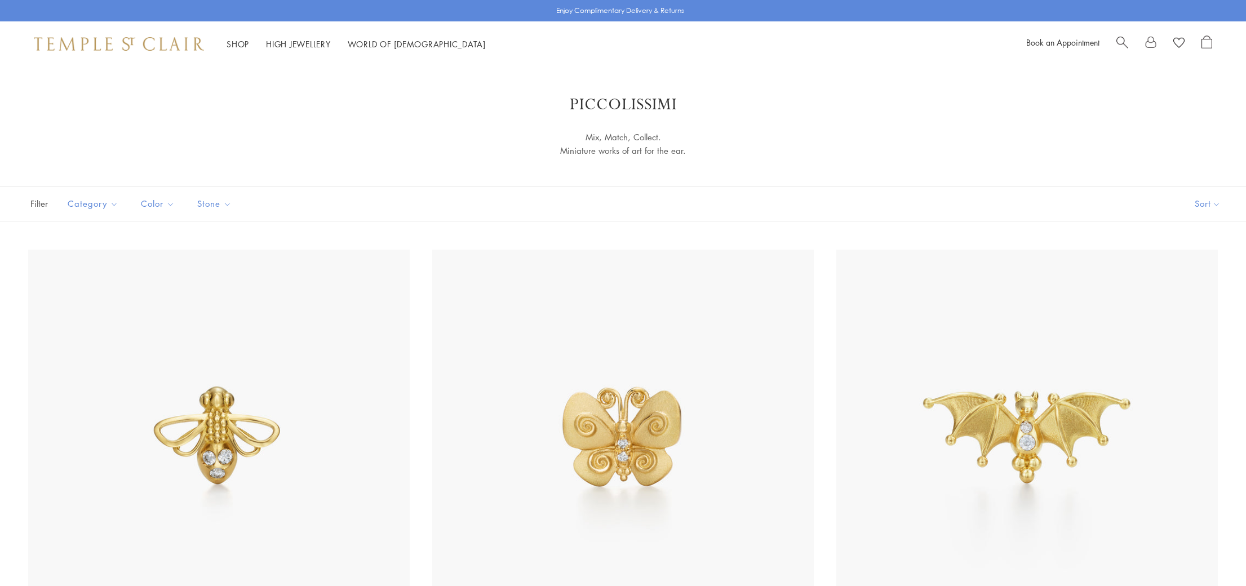 Image resolution: width=1246 pixels, height=586 pixels. I want to click on button: Color, so click(158, 203).